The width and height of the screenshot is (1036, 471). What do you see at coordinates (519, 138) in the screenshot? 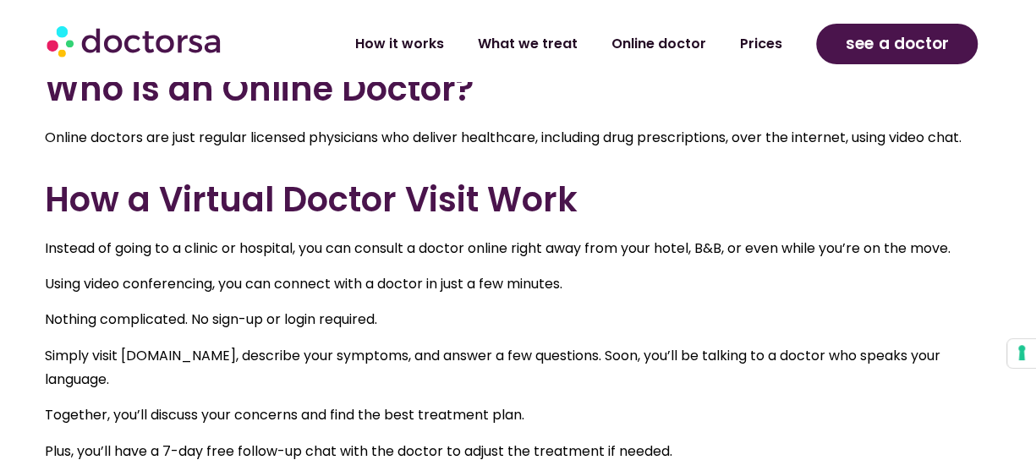
I see `p: Online doctors are just regular licensed physicians who deliver healthcare, including drug prescr...` at bounding box center [519, 138].